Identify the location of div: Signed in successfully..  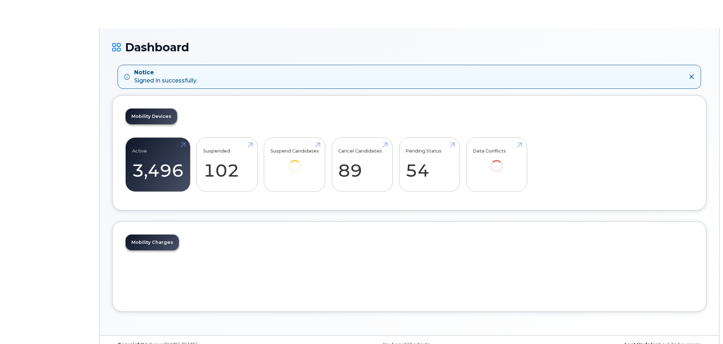
(166, 77).